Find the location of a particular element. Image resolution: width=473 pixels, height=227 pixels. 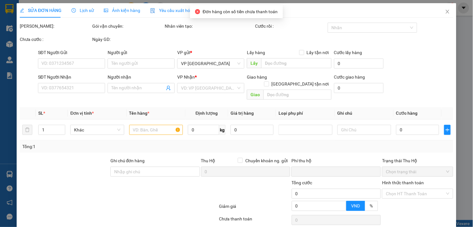

span: close is located at coordinates (448, 12).